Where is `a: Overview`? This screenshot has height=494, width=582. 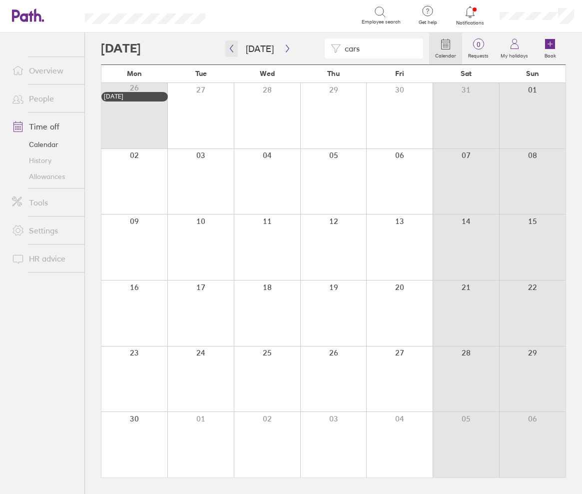
a: Overview is located at coordinates (44, 70).